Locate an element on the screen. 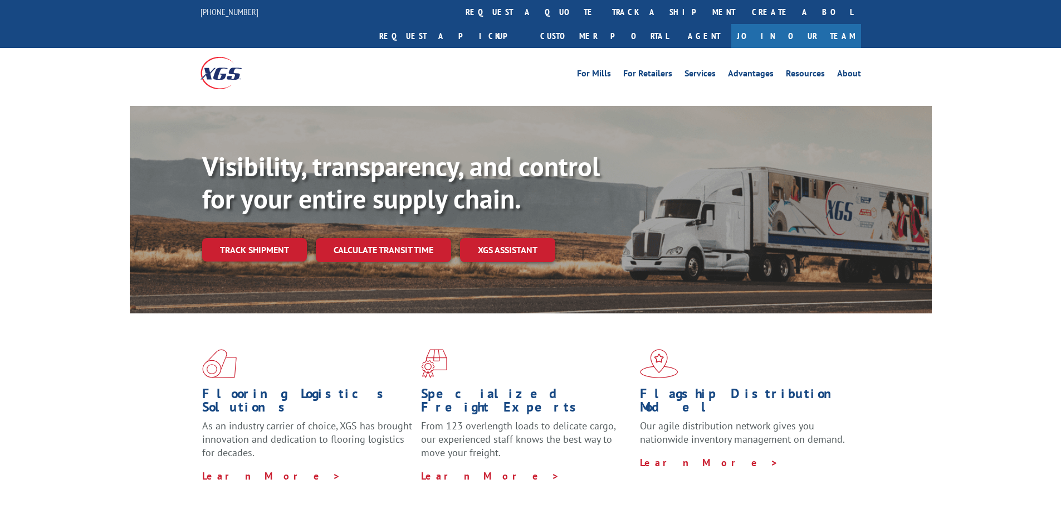 This screenshot has width=1061, height=508. span: As an industry carrier of choice, XGS has brought innovation and dedication to flooring logistics... is located at coordinates (307, 439).